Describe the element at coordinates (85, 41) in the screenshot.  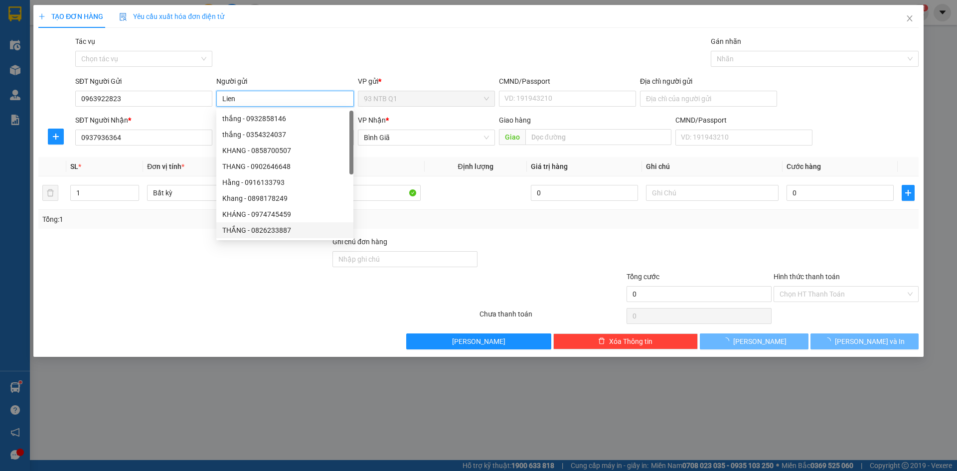
I see `label: Tác vụ` at that location.